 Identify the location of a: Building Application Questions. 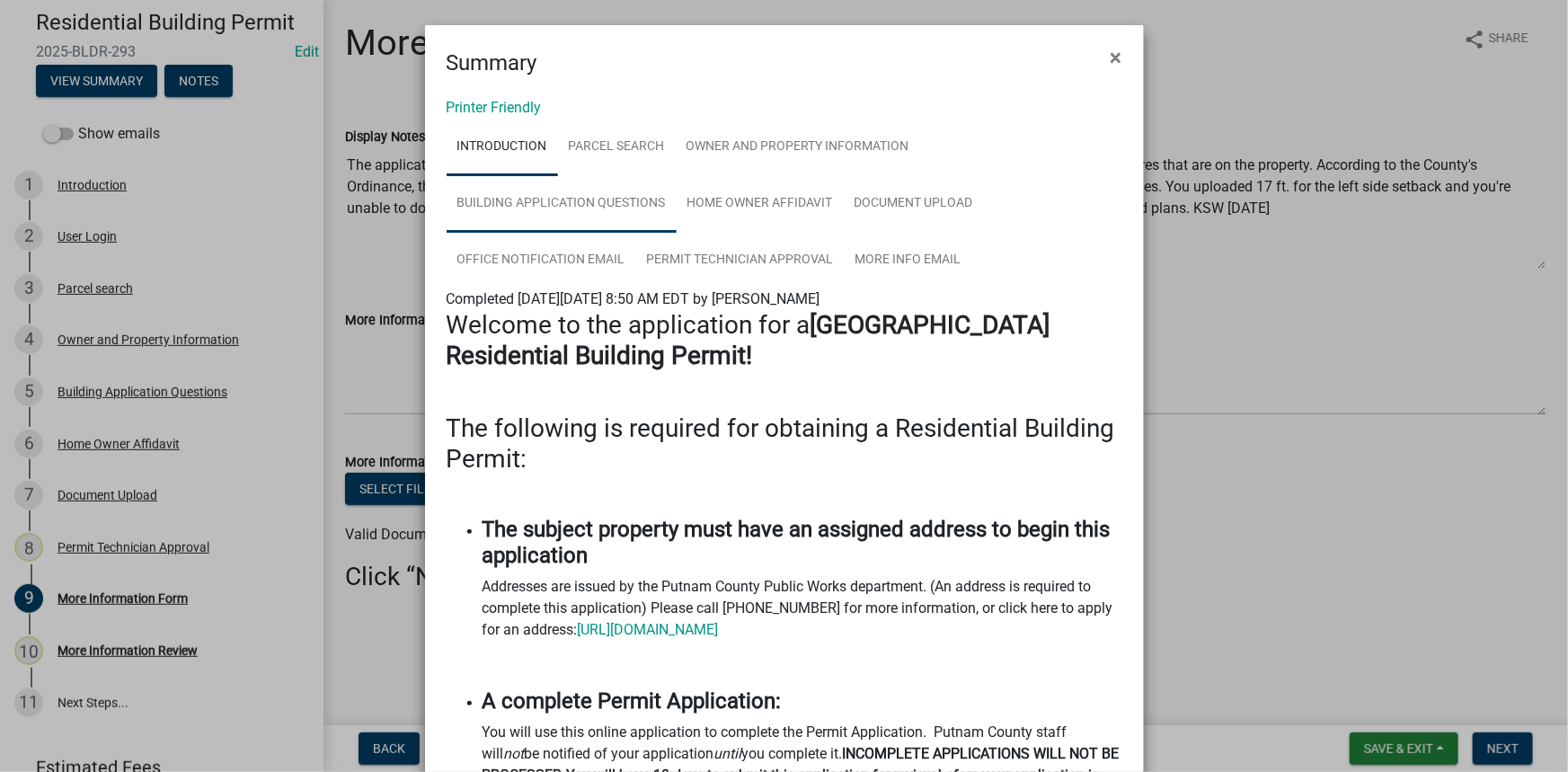
(561, 204).